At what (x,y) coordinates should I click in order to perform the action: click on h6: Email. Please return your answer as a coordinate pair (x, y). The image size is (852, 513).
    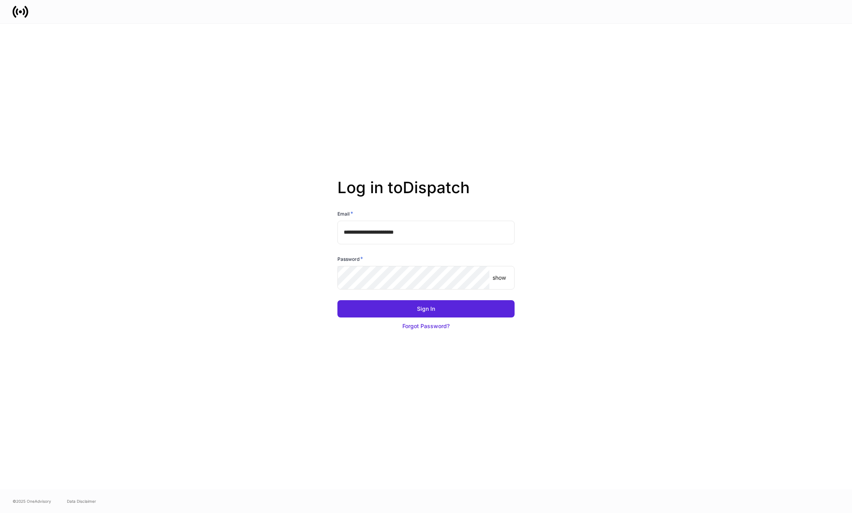
    Looking at the image, I should click on (345, 214).